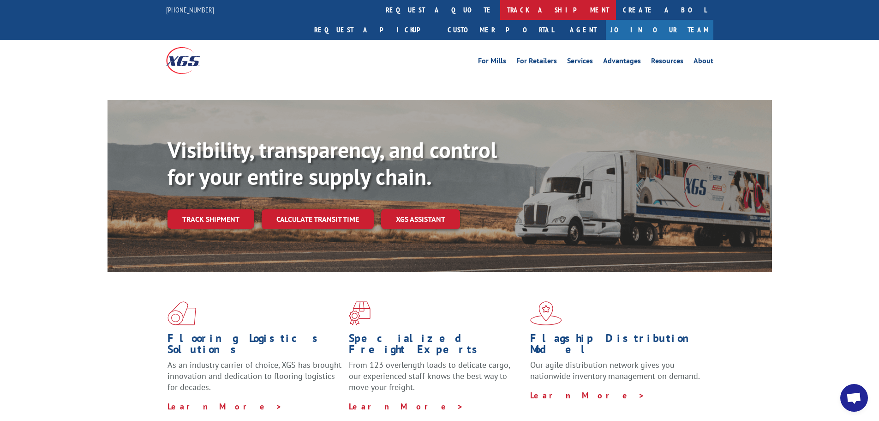 The width and height of the screenshot is (879, 421). I want to click on h1: Flagship Distribution Model, so click(618, 346).